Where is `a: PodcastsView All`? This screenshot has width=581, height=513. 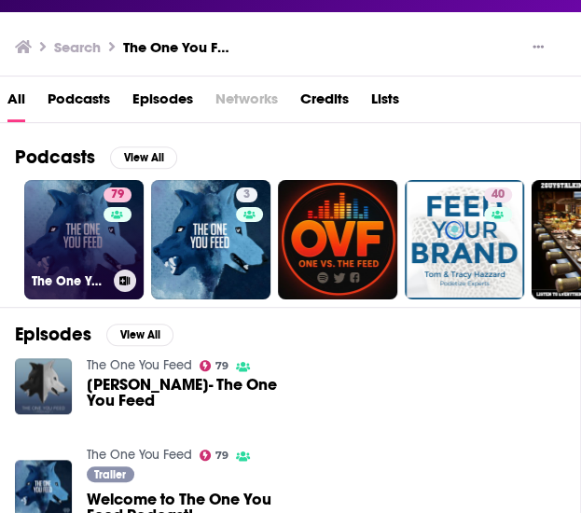
a: PodcastsView All is located at coordinates (96, 157).